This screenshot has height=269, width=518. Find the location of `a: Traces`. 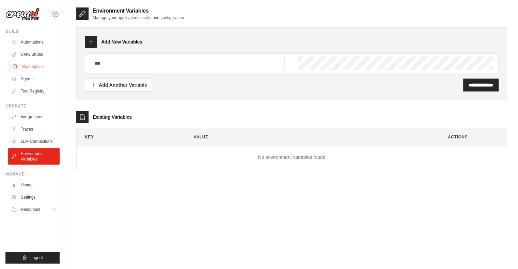

a: Traces is located at coordinates (34, 129).